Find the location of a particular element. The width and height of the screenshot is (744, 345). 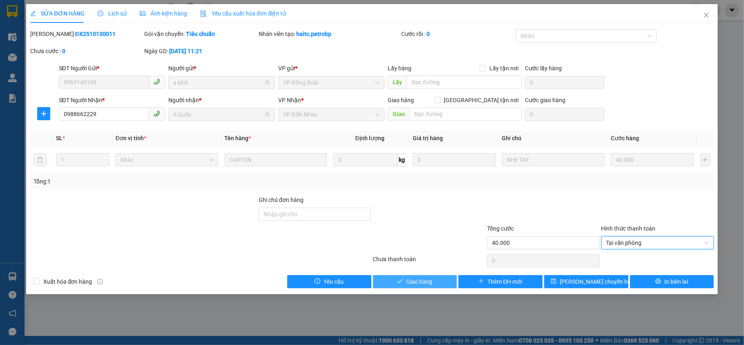

span: Xuất hóa đơn hàng is located at coordinates (68, 281).